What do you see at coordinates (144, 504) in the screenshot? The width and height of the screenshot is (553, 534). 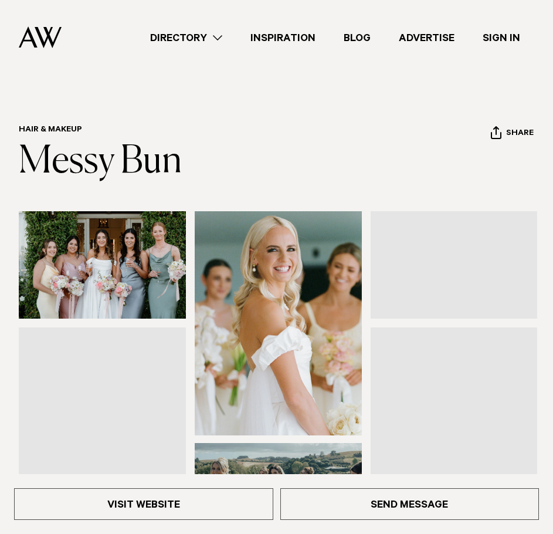 I see `a: Visit Website` at bounding box center [144, 504].